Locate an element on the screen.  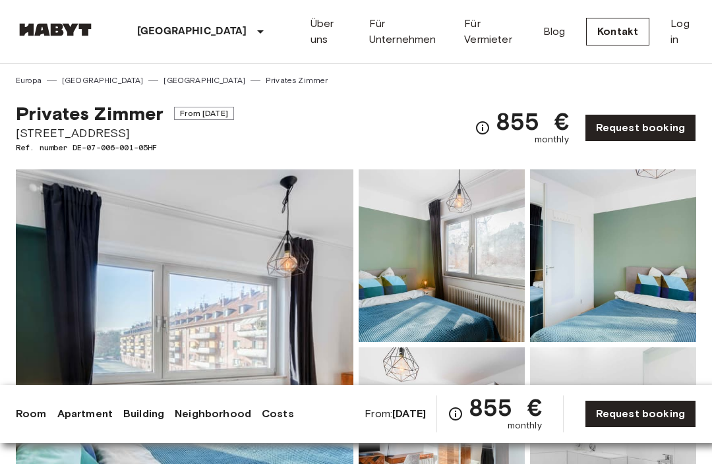
a: Room is located at coordinates (31, 414).